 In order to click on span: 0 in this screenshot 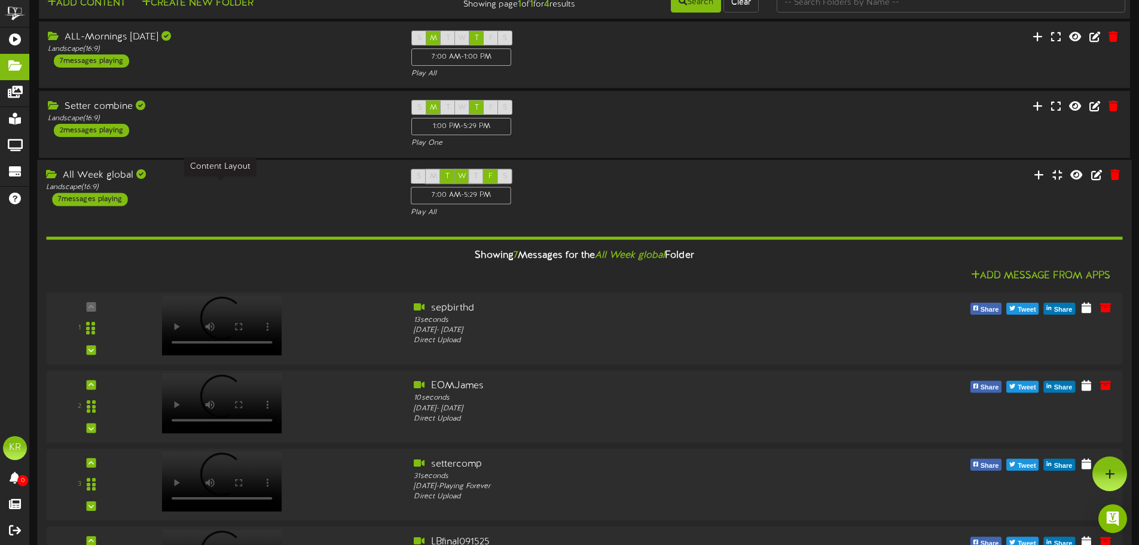, I will do `click(23, 480)`.